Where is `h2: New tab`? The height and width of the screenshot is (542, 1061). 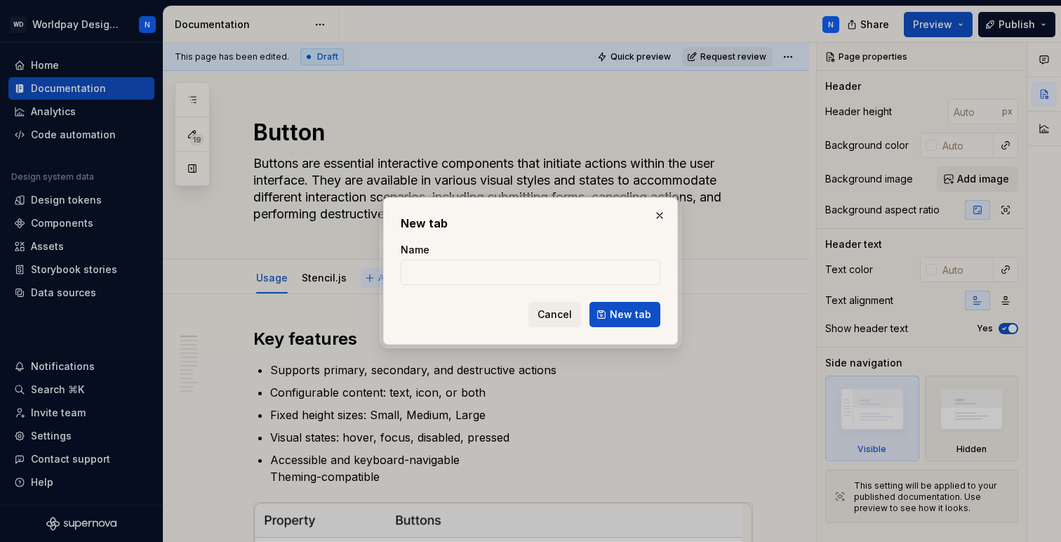 h2: New tab is located at coordinates (530, 223).